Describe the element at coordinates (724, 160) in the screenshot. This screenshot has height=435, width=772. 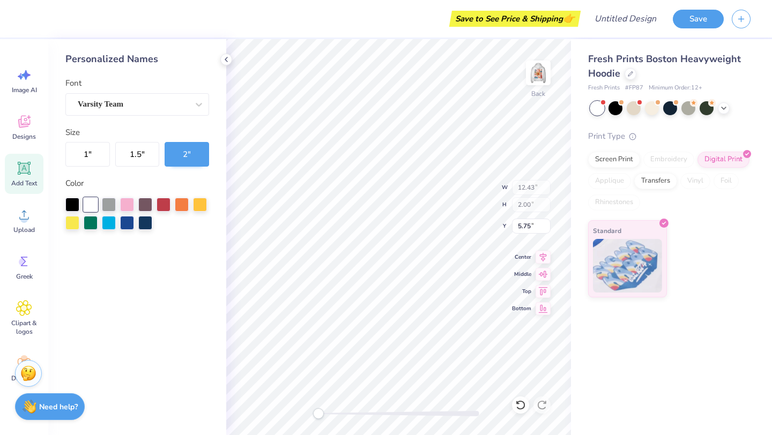
I see `div: Digital Print` at that location.